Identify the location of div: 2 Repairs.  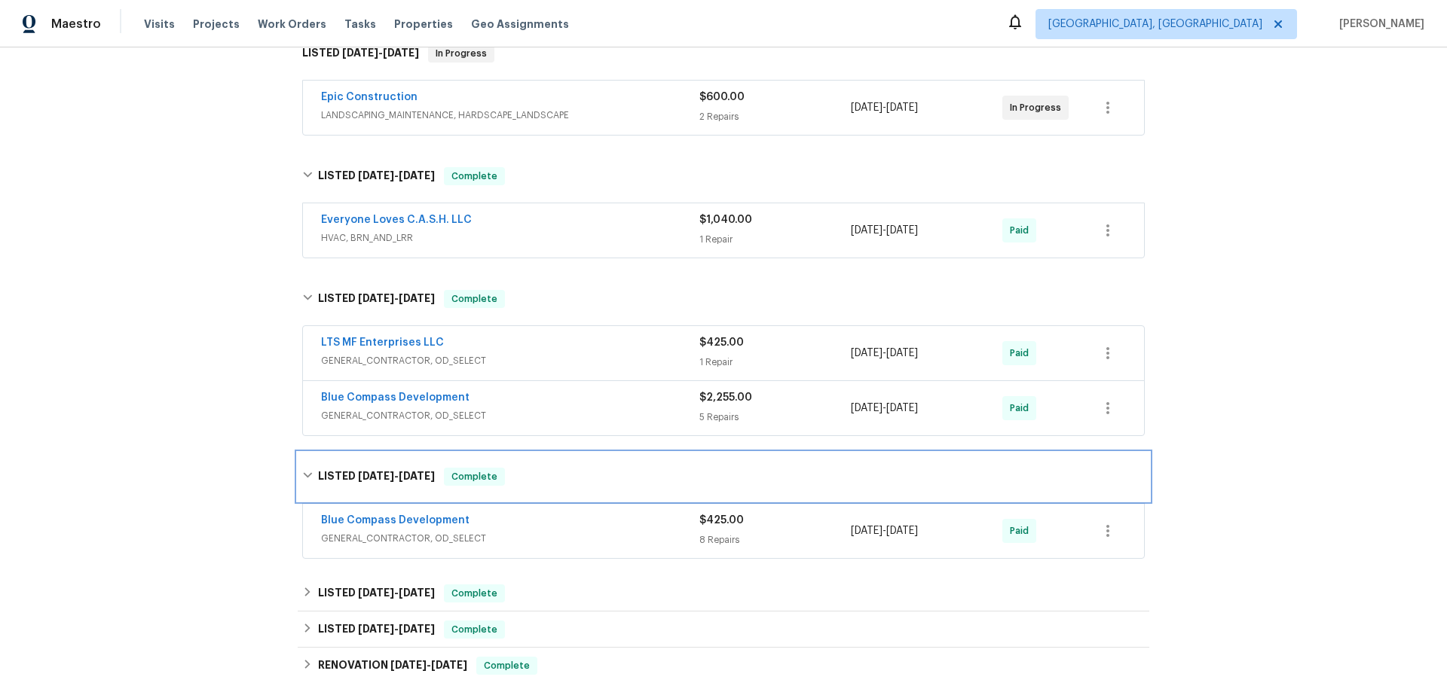
(775, 117).